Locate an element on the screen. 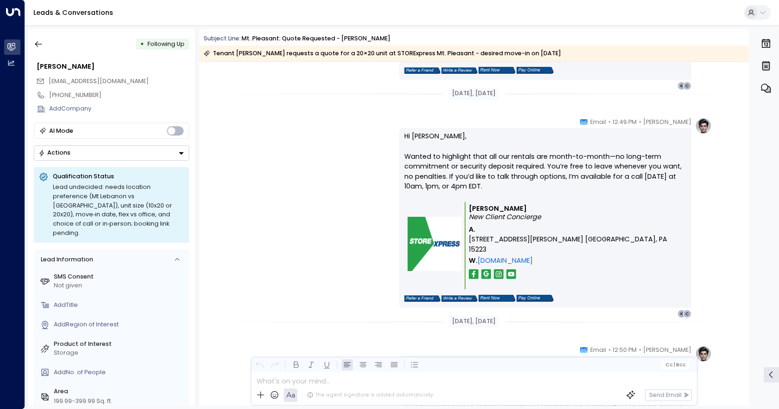 Image resolution: width=779 pixels, height=409 pixels. div: AI Mode is located at coordinates (61, 131).